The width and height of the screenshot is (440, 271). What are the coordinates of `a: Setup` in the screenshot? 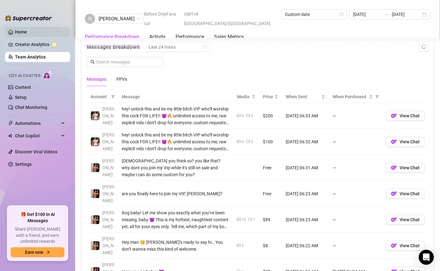 It's located at (21, 97).